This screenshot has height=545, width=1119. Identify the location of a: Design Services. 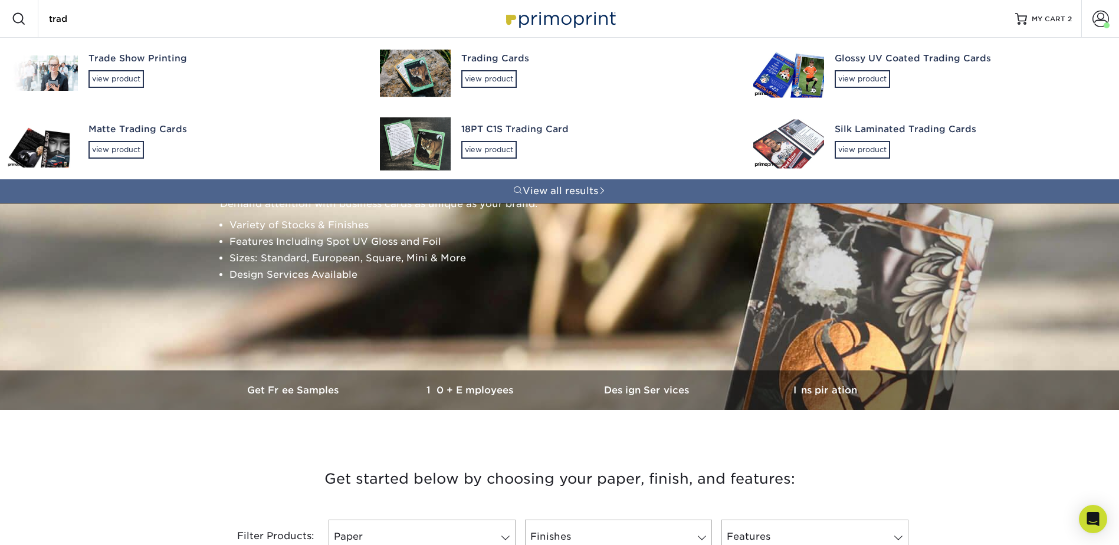
(648, 390).